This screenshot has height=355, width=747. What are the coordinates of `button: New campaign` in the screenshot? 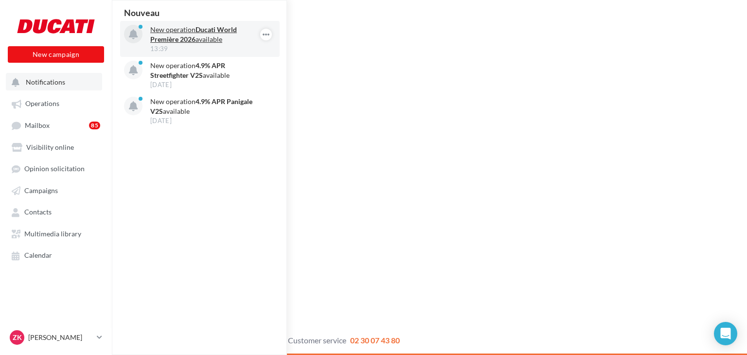 It's located at (56, 54).